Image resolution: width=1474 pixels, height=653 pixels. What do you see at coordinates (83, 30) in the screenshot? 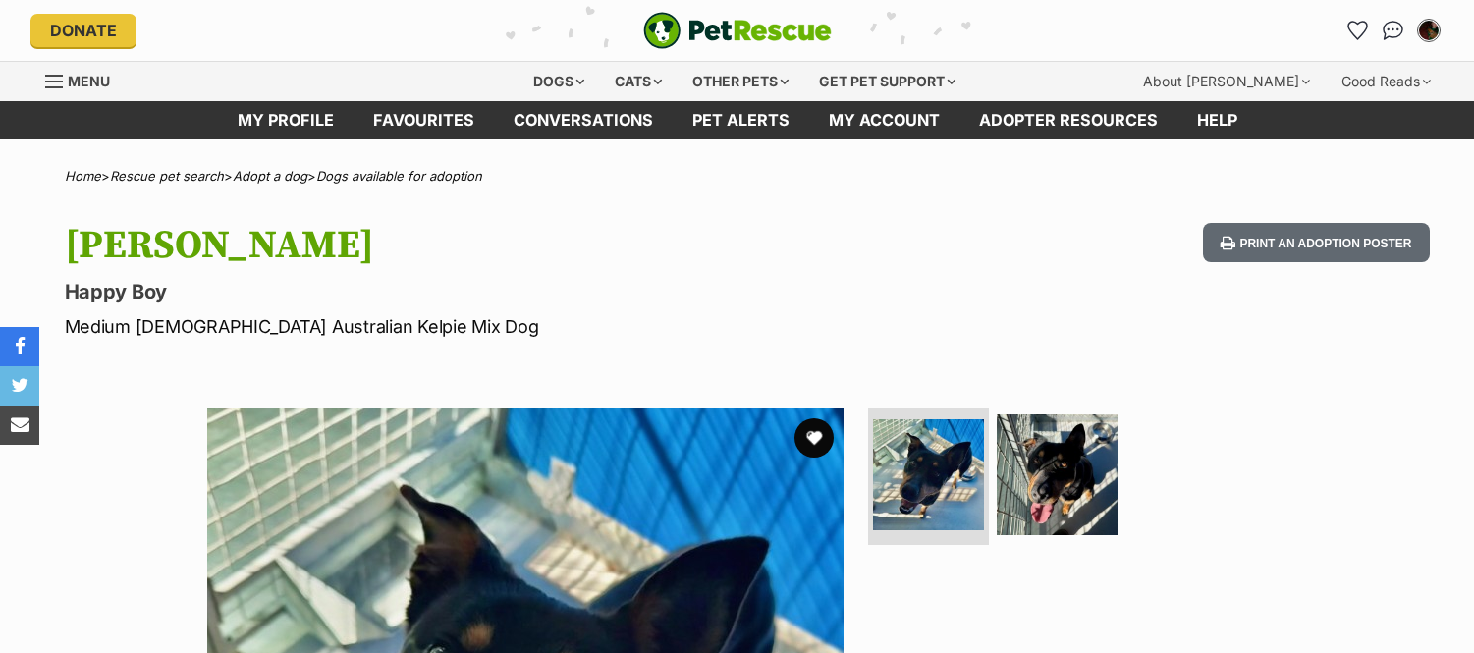
I see `a: Donate` at bounding box center [83, 30].